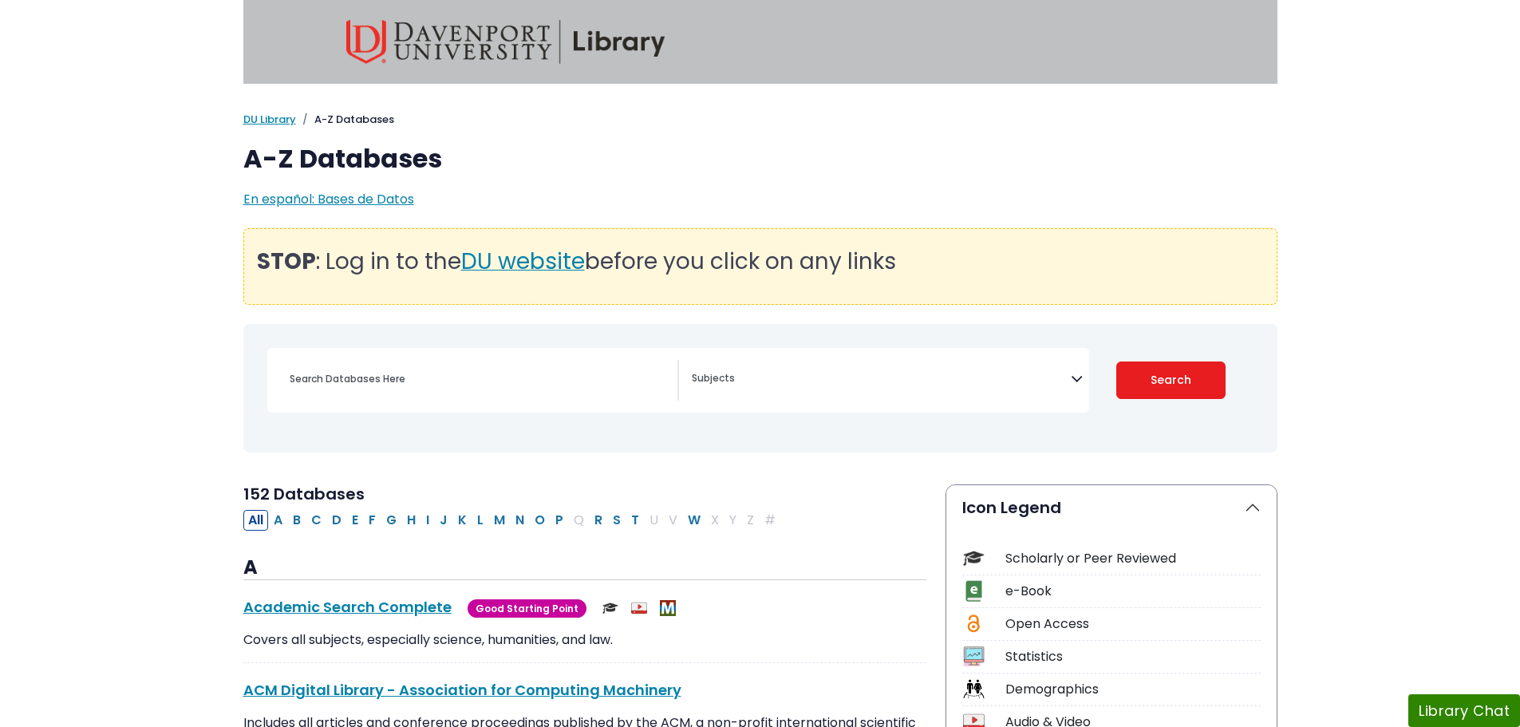 The height and width of the screenshot is (727, 1520). I want to click on button: Filter Results P, so click(559, 520).